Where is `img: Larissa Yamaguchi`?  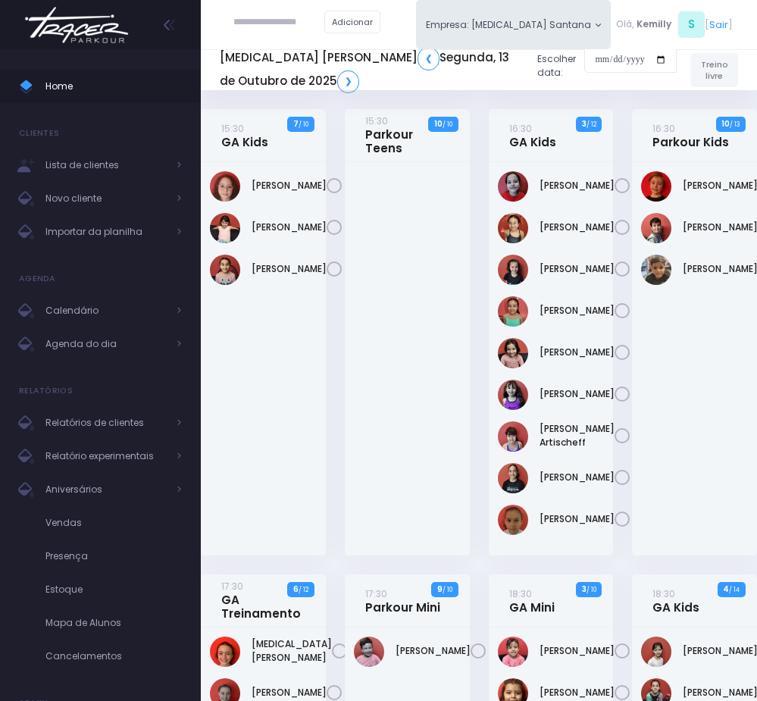
img: Larissa Yamaguchi is located at coordinates (513, 312).